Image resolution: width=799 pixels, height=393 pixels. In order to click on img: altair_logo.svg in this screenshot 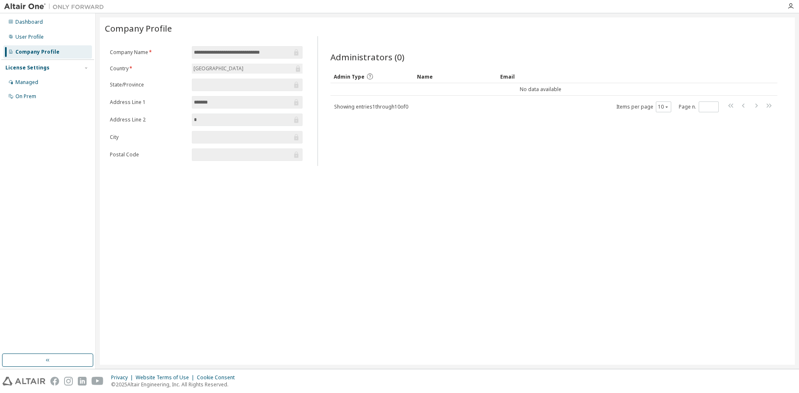, I will do `click(24, 381)`.